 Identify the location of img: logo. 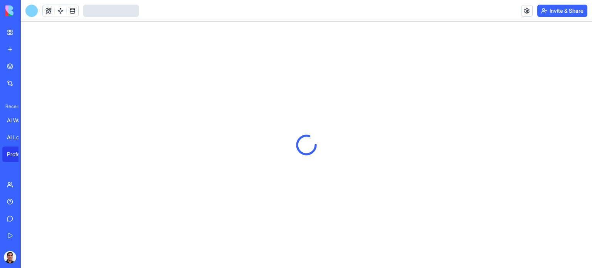
(29, 11).